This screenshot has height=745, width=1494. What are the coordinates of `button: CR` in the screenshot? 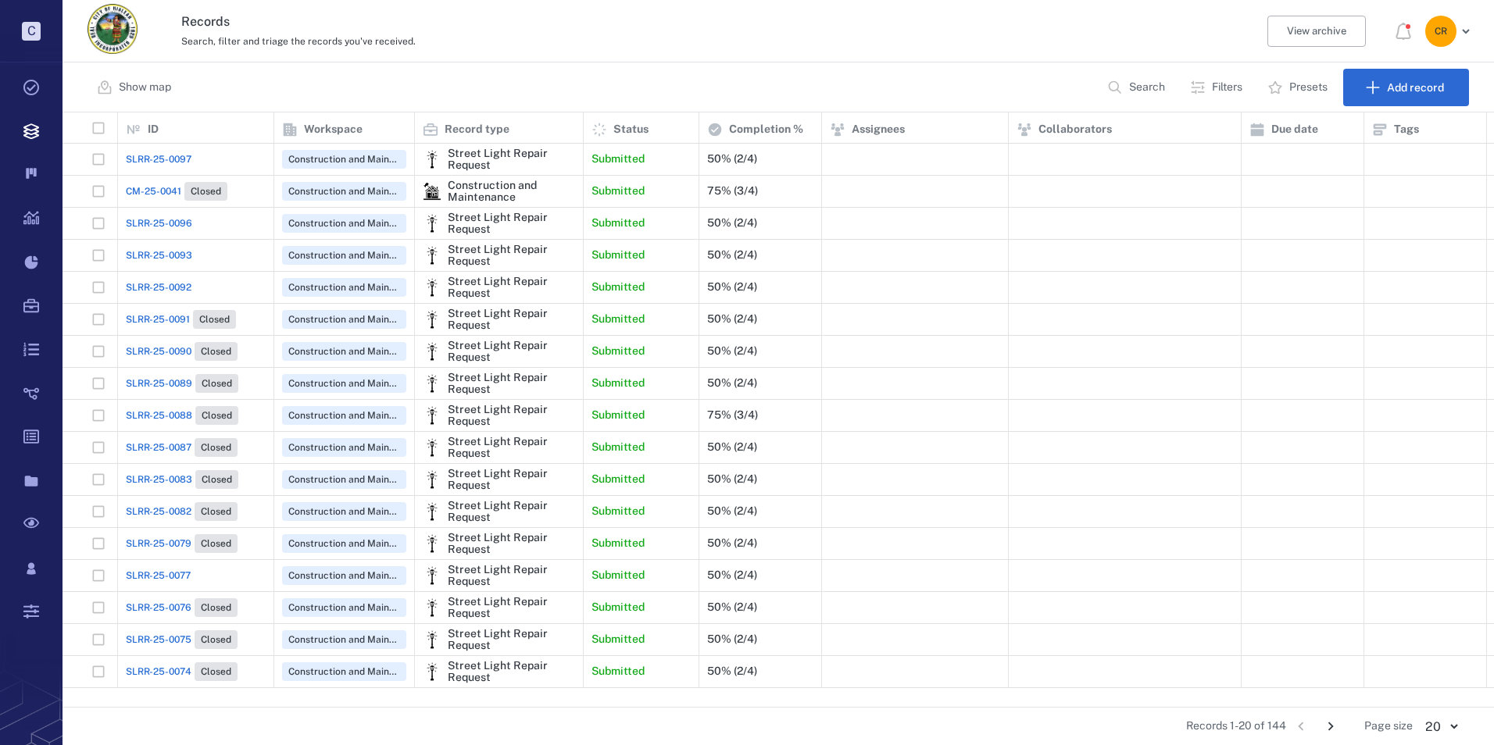 It's located at (1450, 31).